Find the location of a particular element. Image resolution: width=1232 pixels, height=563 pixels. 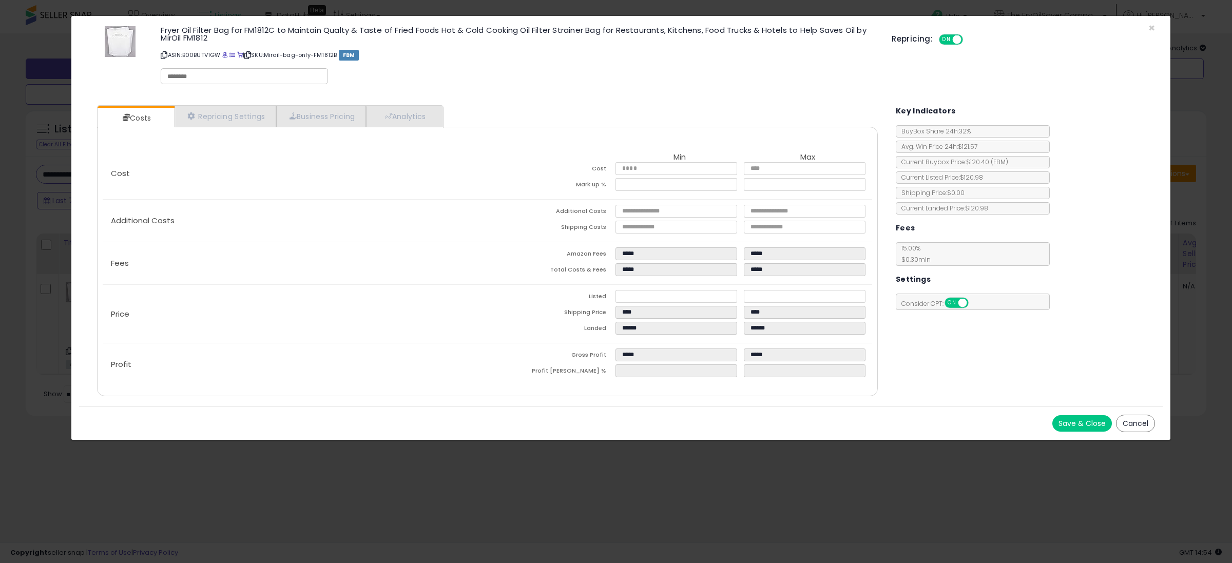

a: BuyBox page is located at coordinates (225, 55).